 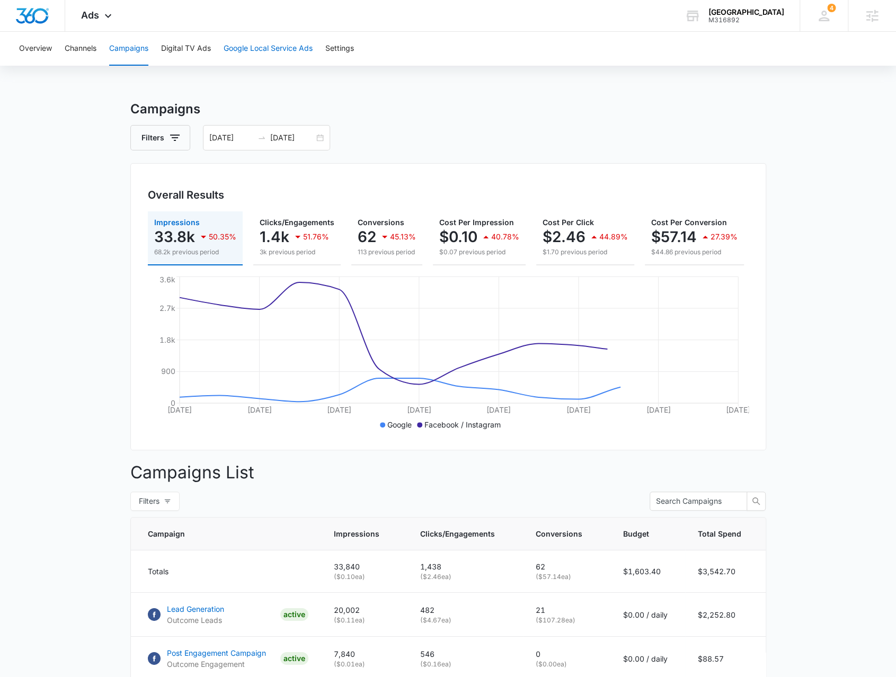 I want to click on tspan: 2.7k, so click(x=167, y=308).